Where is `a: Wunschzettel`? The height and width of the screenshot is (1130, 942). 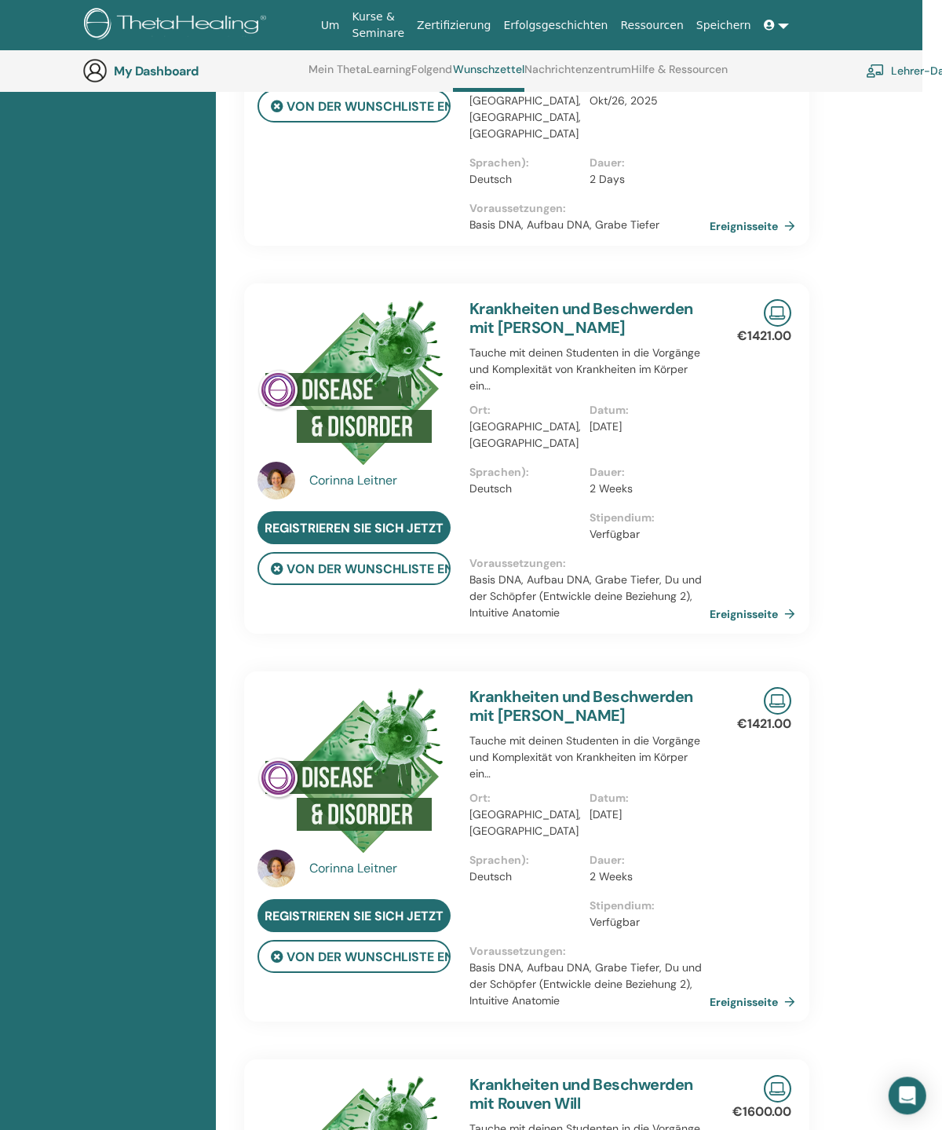 a: Wunschzettel is located at coordinates (488, 77).